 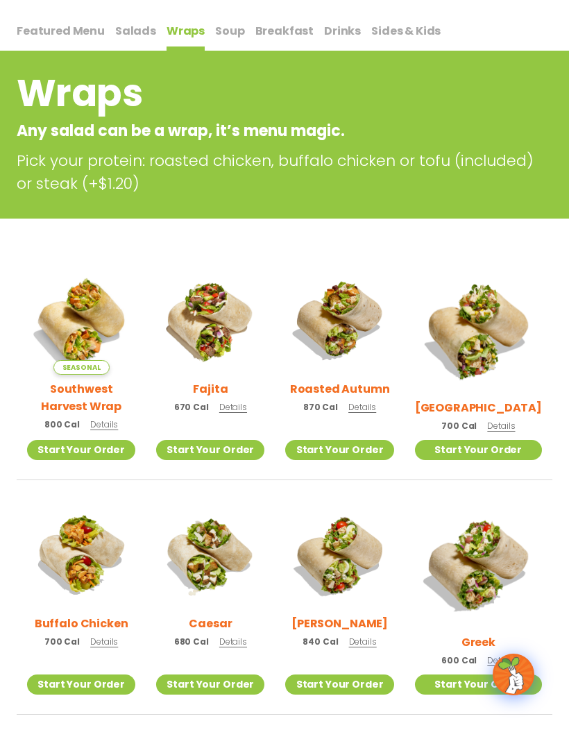 I want to click on img: Product photo for Greek Wrap, so click(x=478, y=564).